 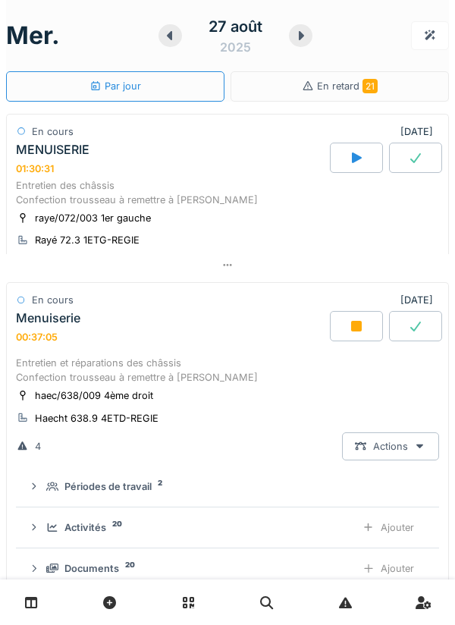 I want to click on div: Par jour, so click(x=115, y=86).